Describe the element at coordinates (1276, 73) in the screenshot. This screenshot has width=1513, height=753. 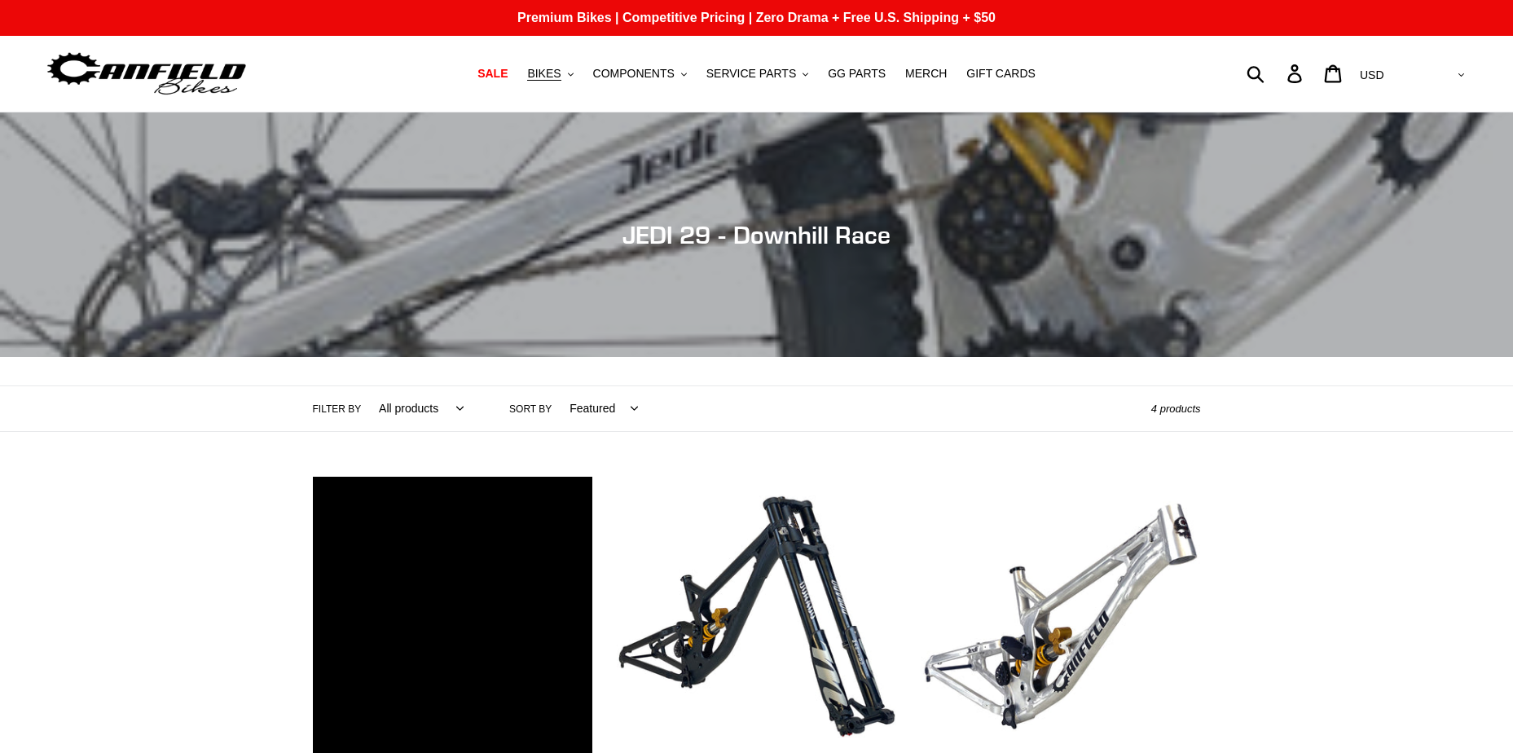
I see `input: Search` at that location.